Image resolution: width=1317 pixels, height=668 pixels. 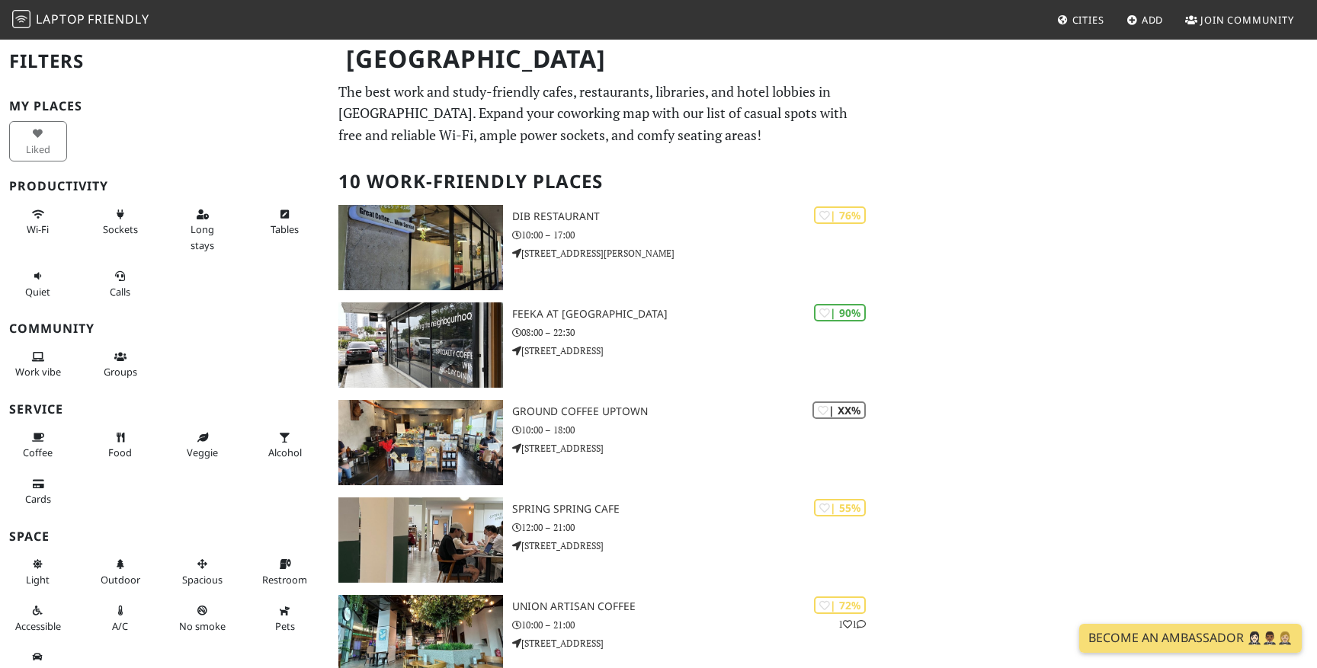 I want to click on span: Quiet, so click(x=37, y=292).